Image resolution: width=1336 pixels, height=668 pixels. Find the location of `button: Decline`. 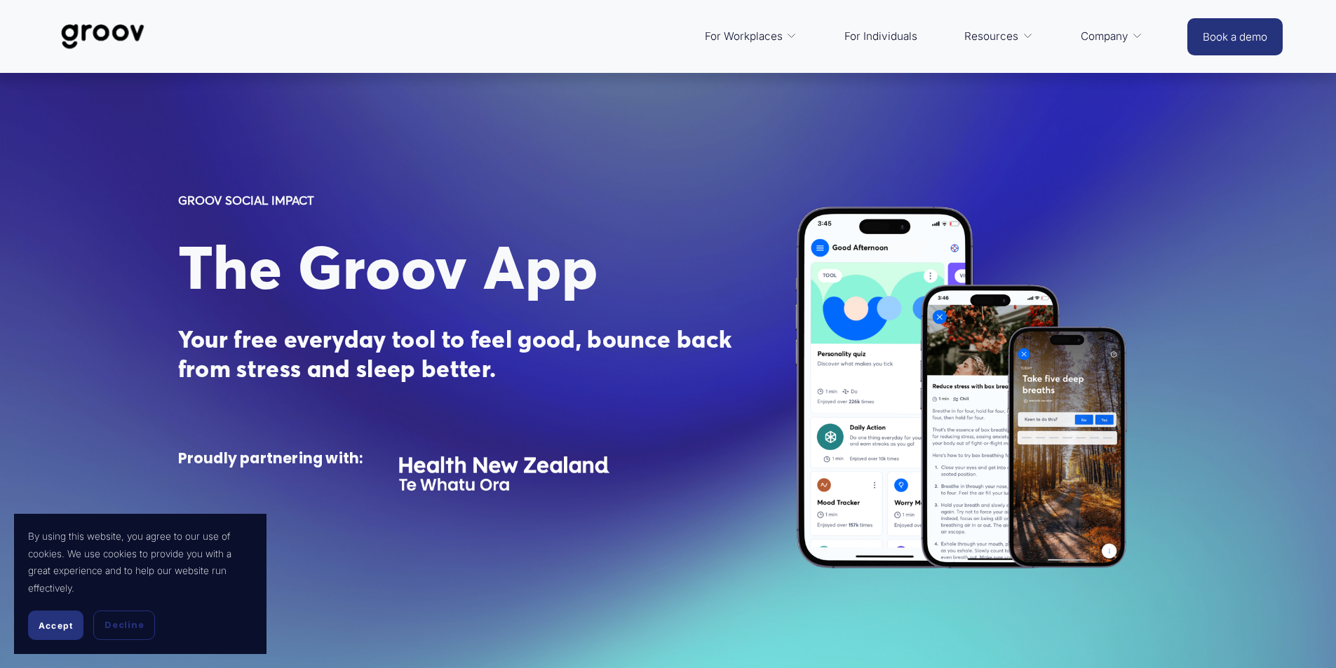

button: Decline is located at coordinates (124, 626).